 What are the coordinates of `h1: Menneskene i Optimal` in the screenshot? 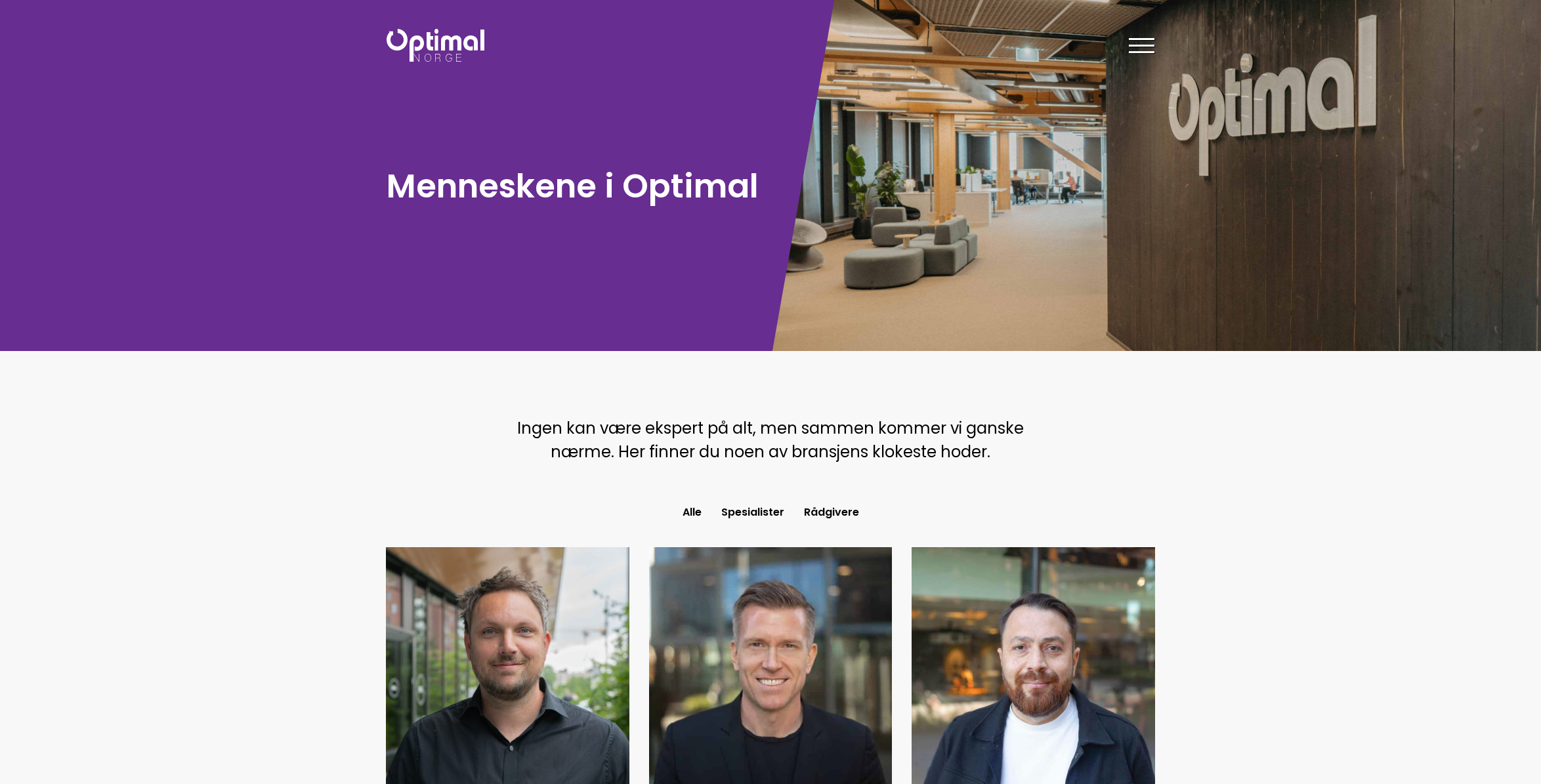 It's located at (575, 185).